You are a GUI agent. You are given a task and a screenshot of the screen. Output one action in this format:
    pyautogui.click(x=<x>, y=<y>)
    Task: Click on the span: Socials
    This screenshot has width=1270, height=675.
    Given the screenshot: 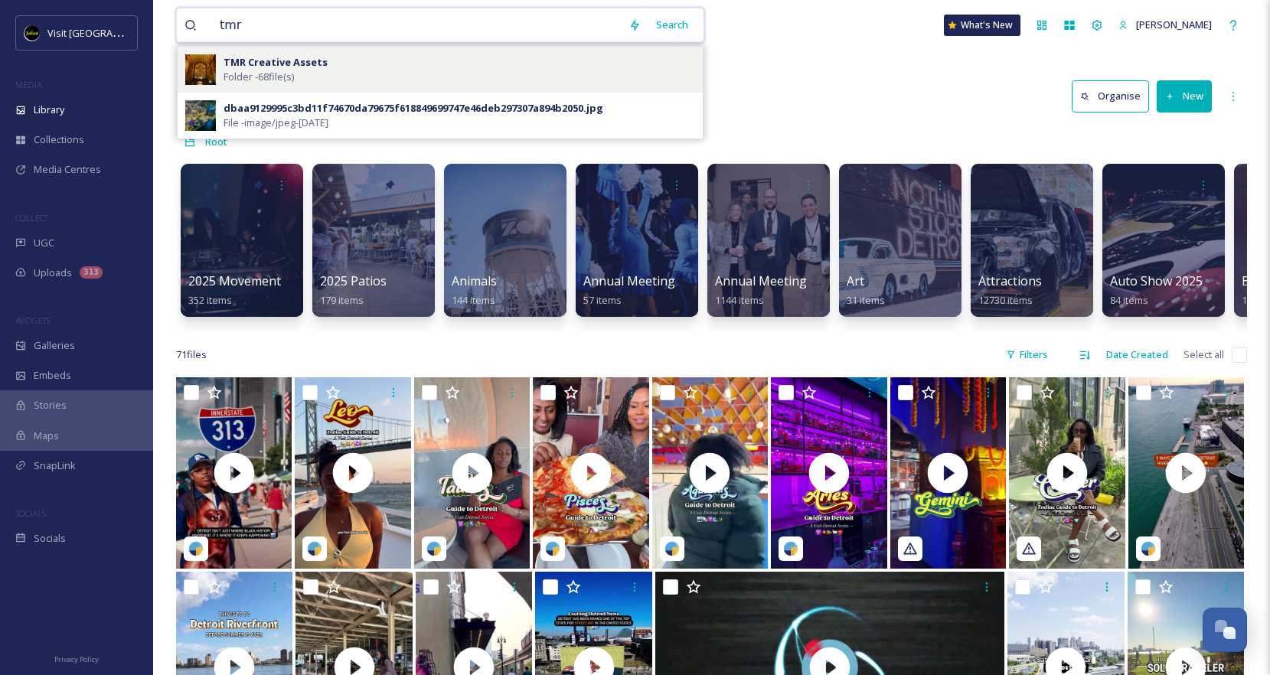 What is the action you would take?
    pyautogui.click(x=50, y=538)
    